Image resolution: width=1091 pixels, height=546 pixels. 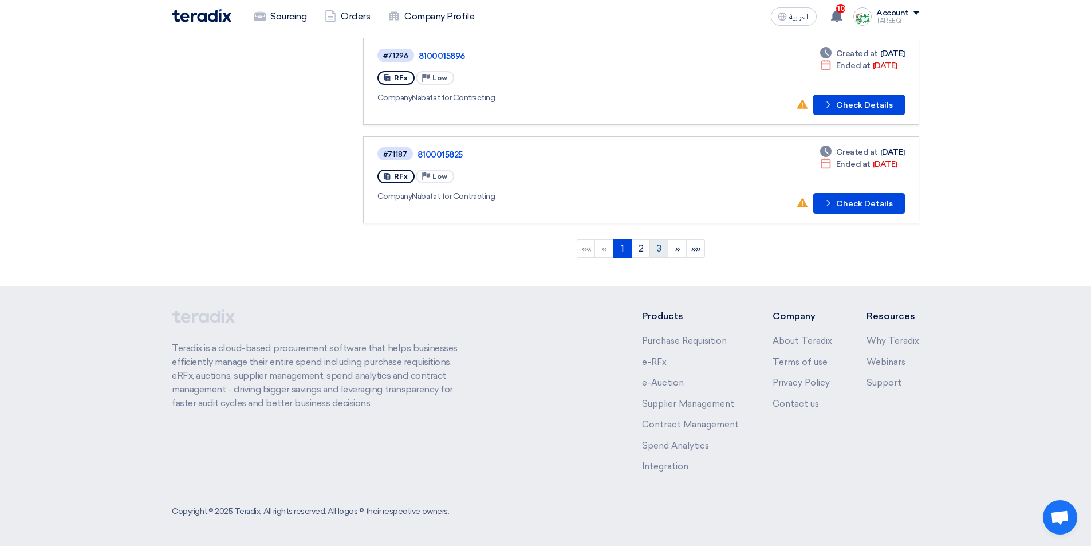 What do you see at coordinates (802, 316) in the screenshot?
I see `li: Company` at bounding box center [802, 316].